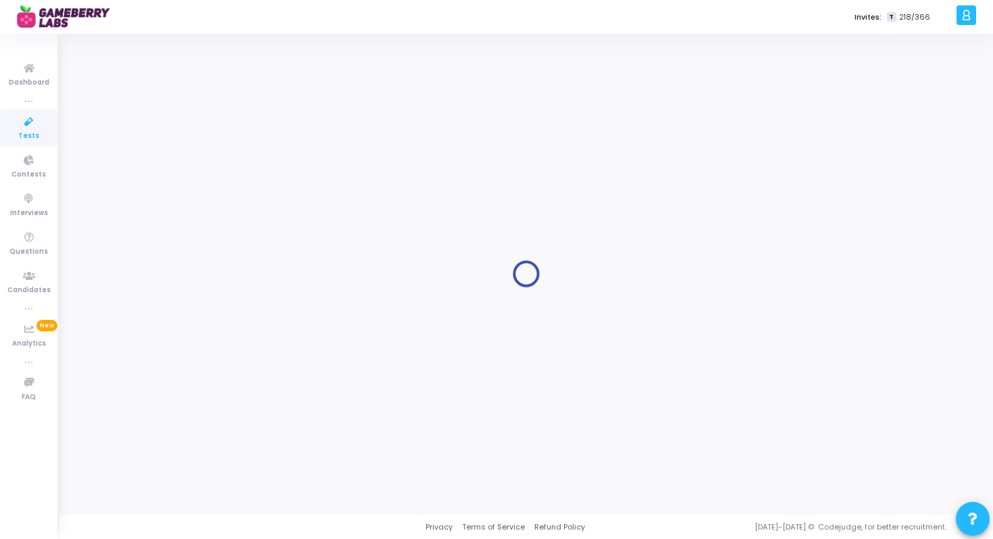  Describe the element at coordinates (439, 526) in the screenshot. I see `a: Privacy` at that location.